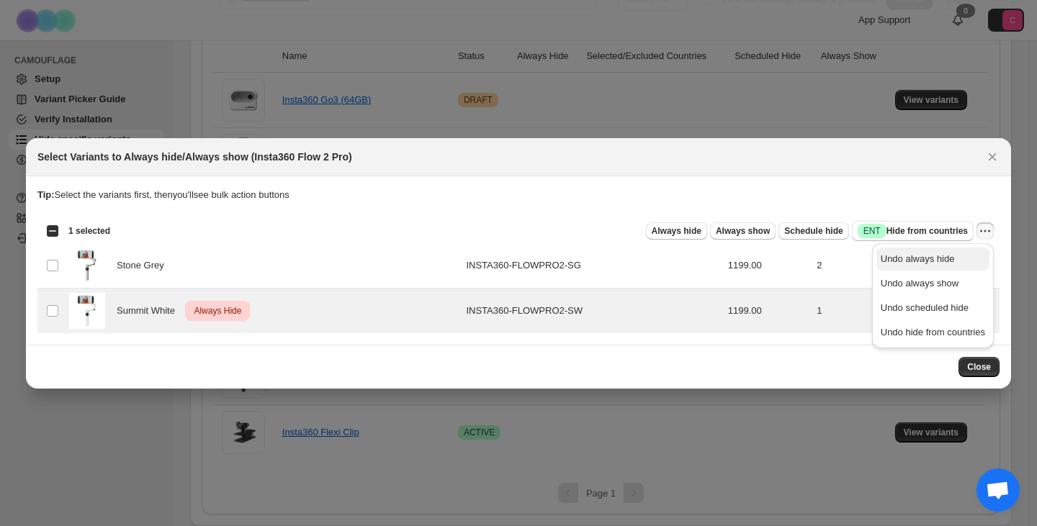 The width and height of the screenshot is (1037, 526). What do you see at coordinates (932, 332) in the screenshot?
I see `span: Undo hide from countries` at bounding box center [932, 332].